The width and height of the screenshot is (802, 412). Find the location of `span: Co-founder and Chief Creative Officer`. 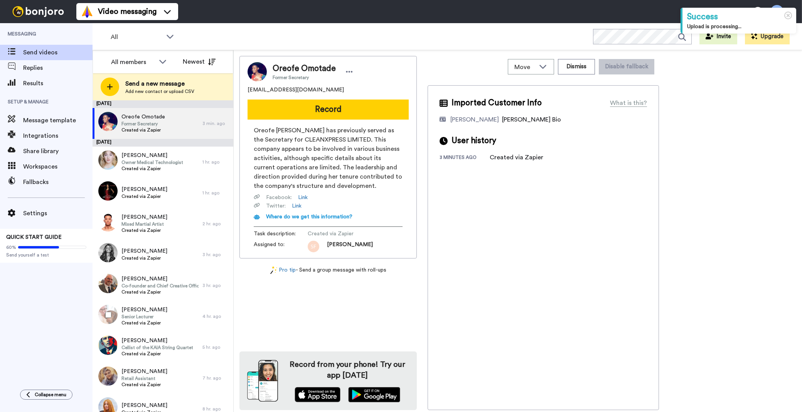

span: Co-founder and Chief Creative Officer is located at coordinates (160, 286).